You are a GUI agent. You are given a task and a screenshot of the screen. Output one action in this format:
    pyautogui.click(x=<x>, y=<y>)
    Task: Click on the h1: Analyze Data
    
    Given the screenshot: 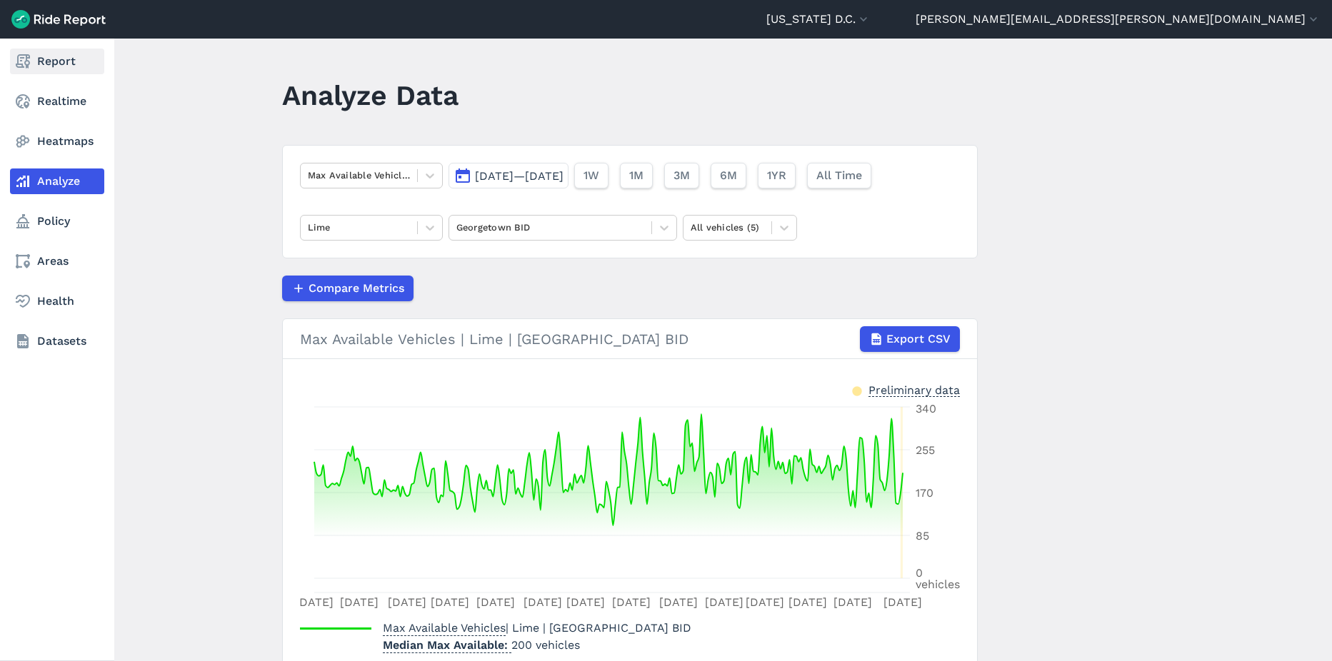 What is the action you would take?
    pyautogui.click(x=370, y=95)
    